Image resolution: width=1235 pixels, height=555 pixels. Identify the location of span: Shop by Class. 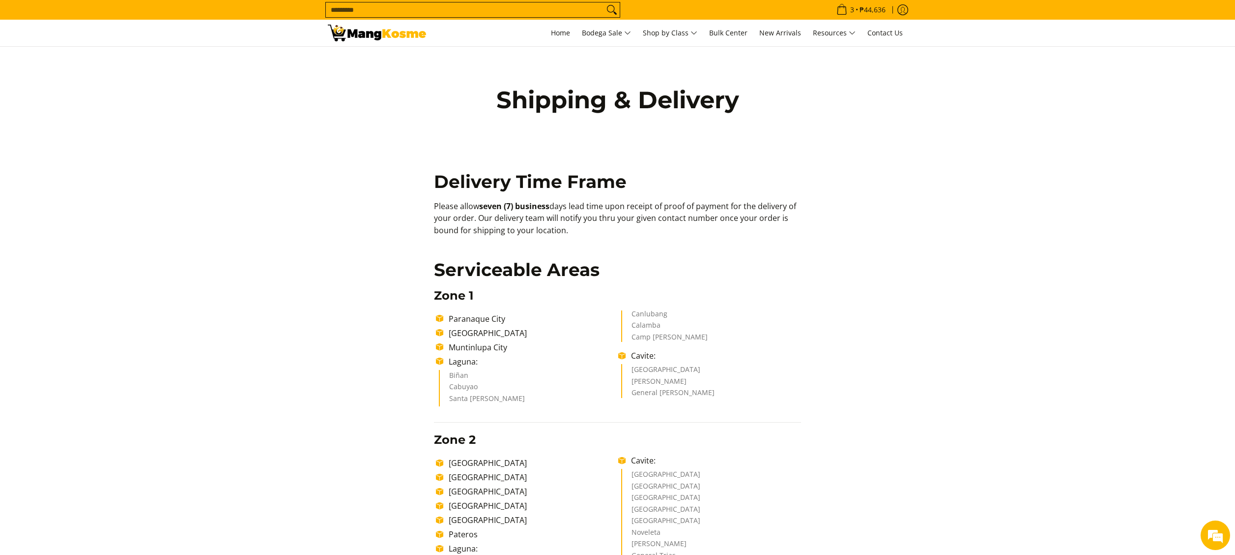
(670, 33).